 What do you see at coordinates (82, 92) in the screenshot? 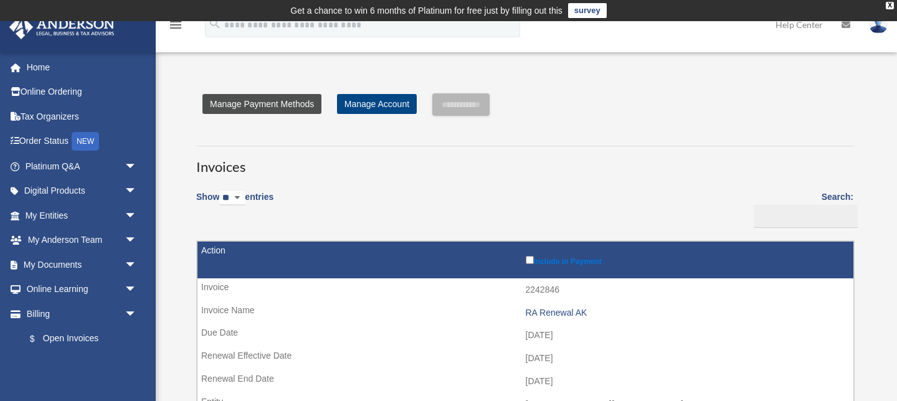
I see `a: Online Ordering` at bounding box center [82, 92].